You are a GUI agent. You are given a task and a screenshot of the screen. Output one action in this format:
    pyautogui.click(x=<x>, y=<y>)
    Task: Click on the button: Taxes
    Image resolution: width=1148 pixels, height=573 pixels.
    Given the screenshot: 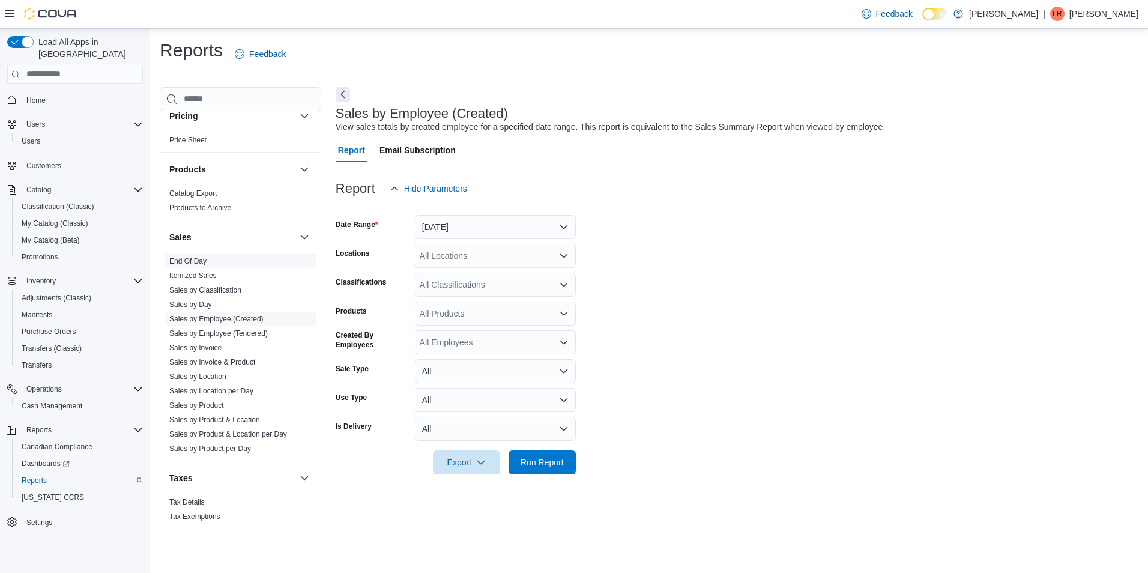 What is the action you would take?
    pyautogui.click(x=232, y=478)
    